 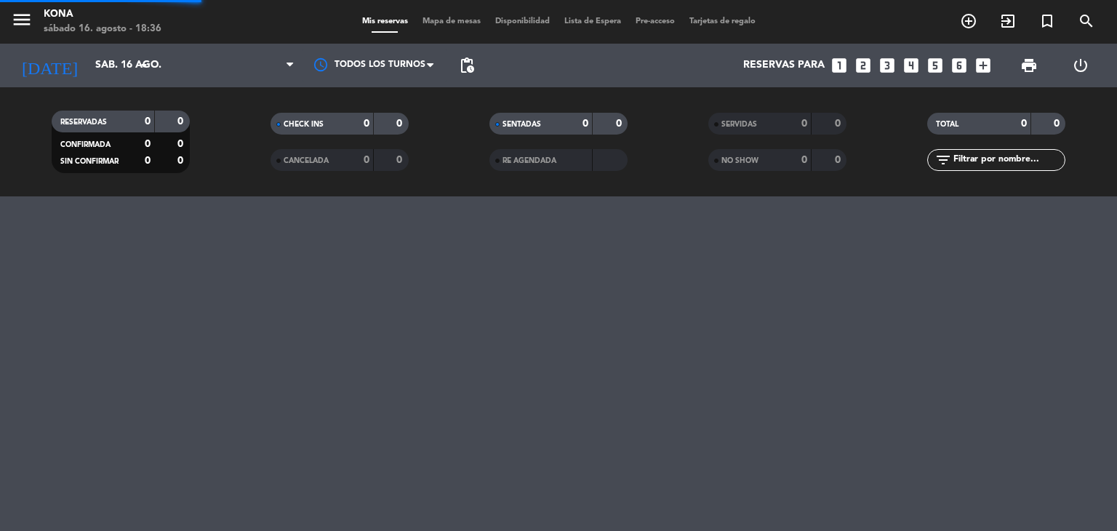 I want to click on i: search, so click(x=1086, y=21).